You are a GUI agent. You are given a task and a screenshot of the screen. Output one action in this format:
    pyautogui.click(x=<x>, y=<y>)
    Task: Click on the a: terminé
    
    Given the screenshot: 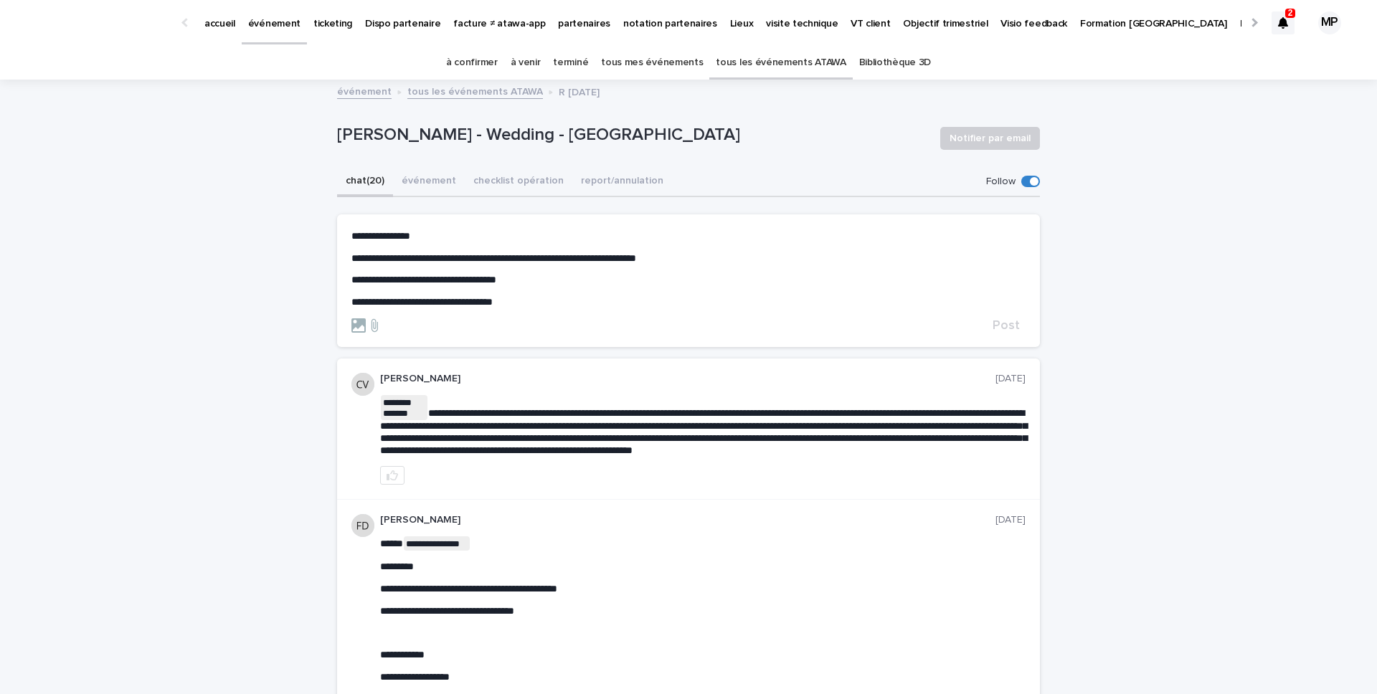 What is the action you would take?
    pyautogui.click(x=570, y=62)
    